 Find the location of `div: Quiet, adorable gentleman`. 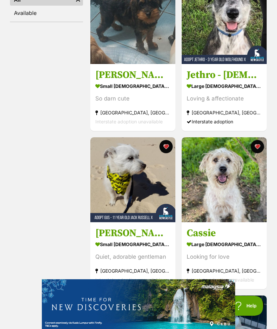

div: Quiet, adorable gentleman is located at coordinates (133, 257).